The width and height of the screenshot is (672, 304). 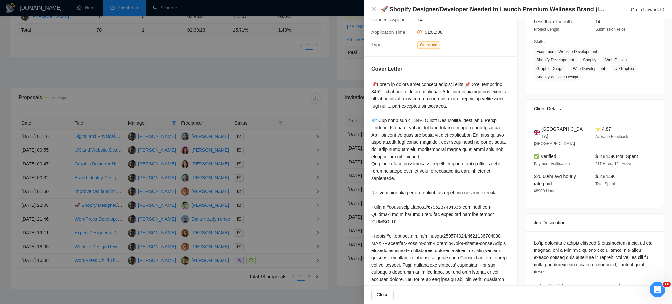 What do you see at coordinates (590, 60) in the screenshot?
I see `span: Shopify` at bounding box center [590, 60].